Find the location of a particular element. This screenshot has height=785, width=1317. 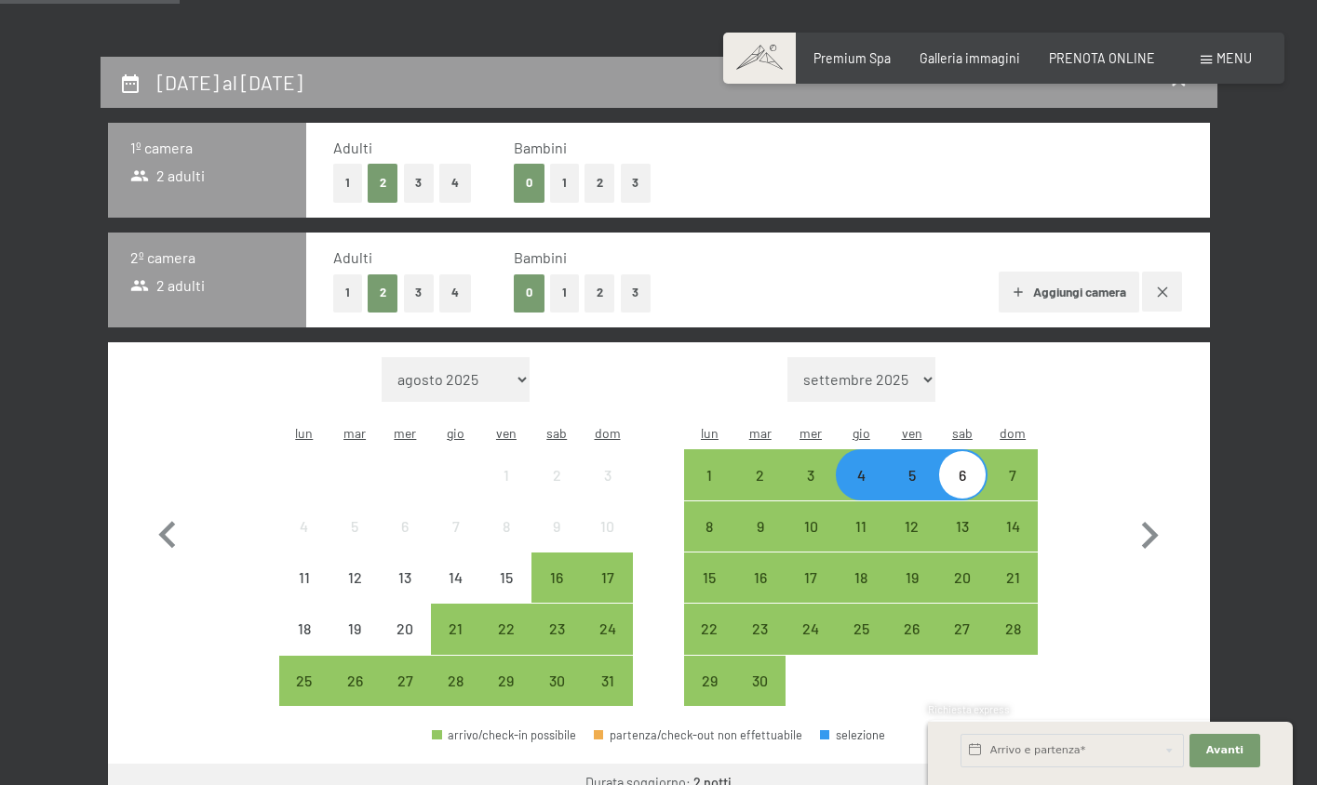

div: 19 is located at coordinates (355, 645).